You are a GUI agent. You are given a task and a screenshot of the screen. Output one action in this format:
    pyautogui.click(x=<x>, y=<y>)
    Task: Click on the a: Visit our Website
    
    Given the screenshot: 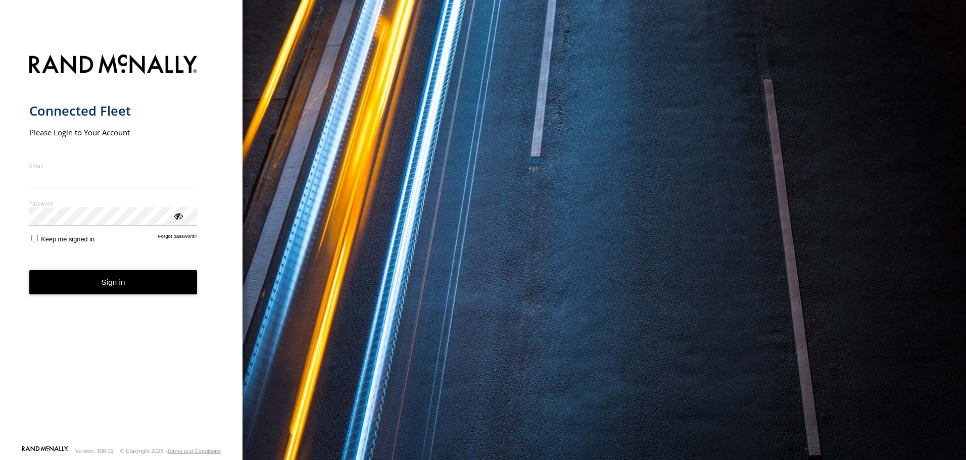 What is the action you would take?
    pyautogui.click(x=45, y=451)
    